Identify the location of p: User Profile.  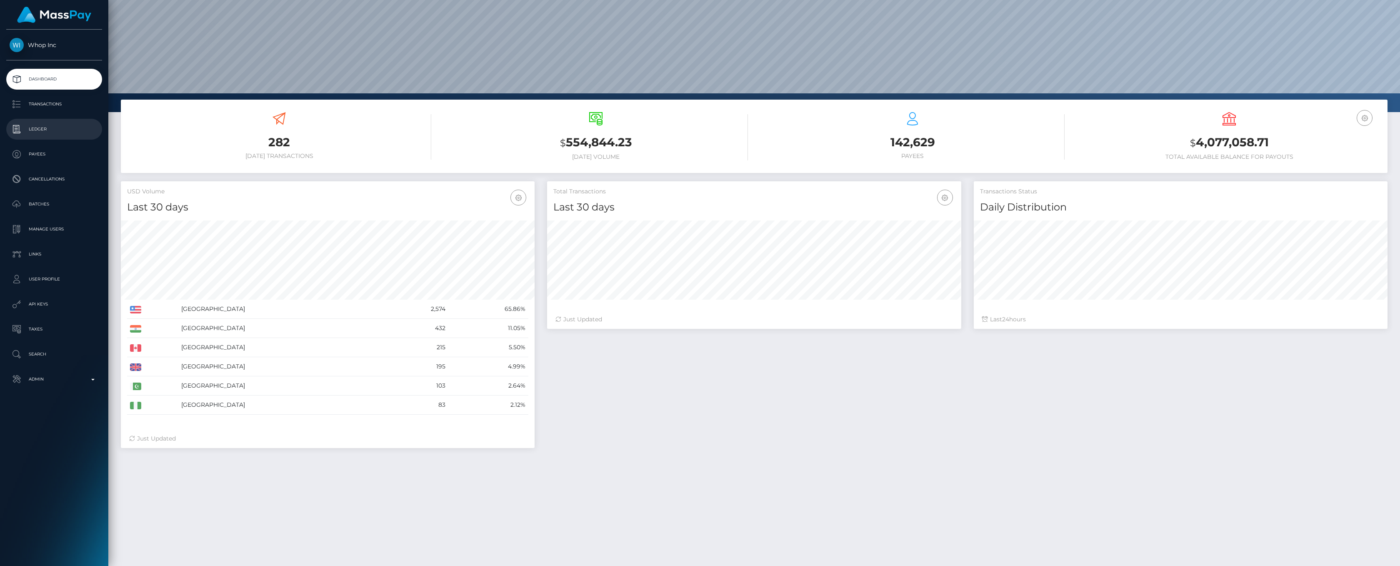
(54, 279).